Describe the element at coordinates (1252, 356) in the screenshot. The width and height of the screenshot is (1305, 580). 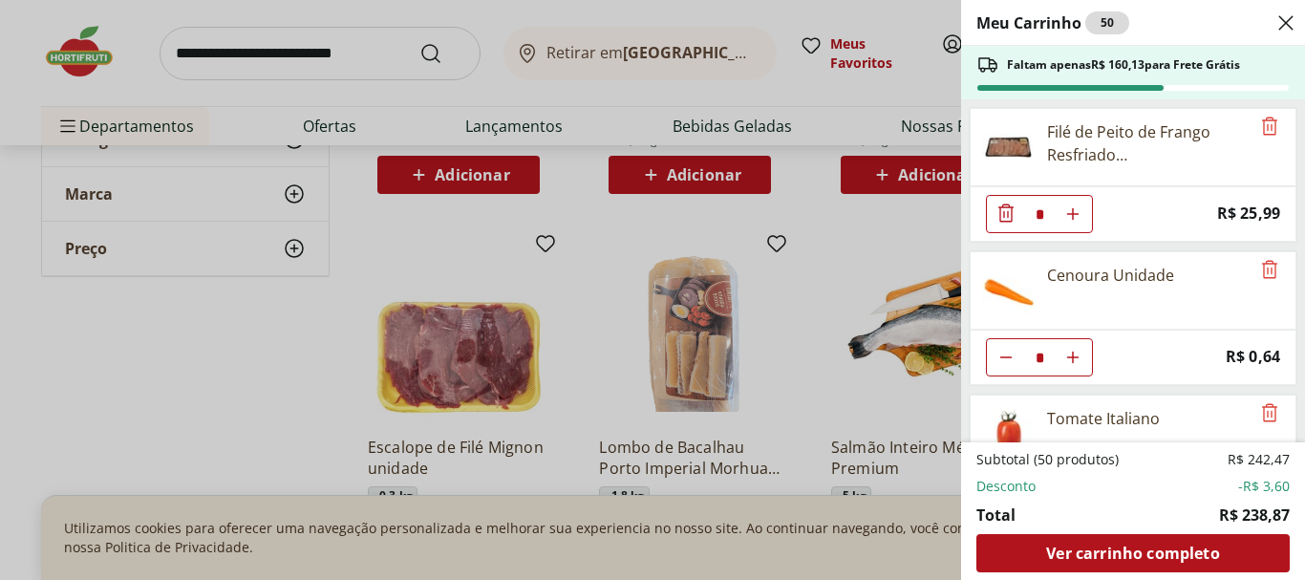
I see `span: R$ 0,64` at that location.